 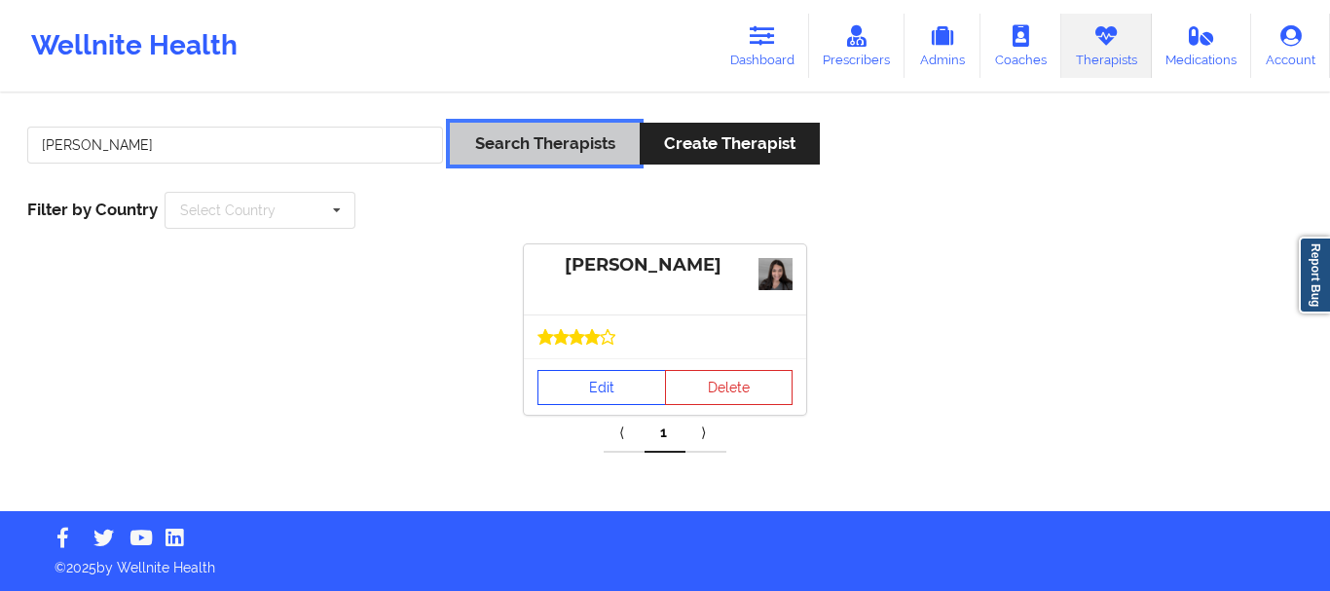 I want to click on a: Next item, so click(x=706, y=433).